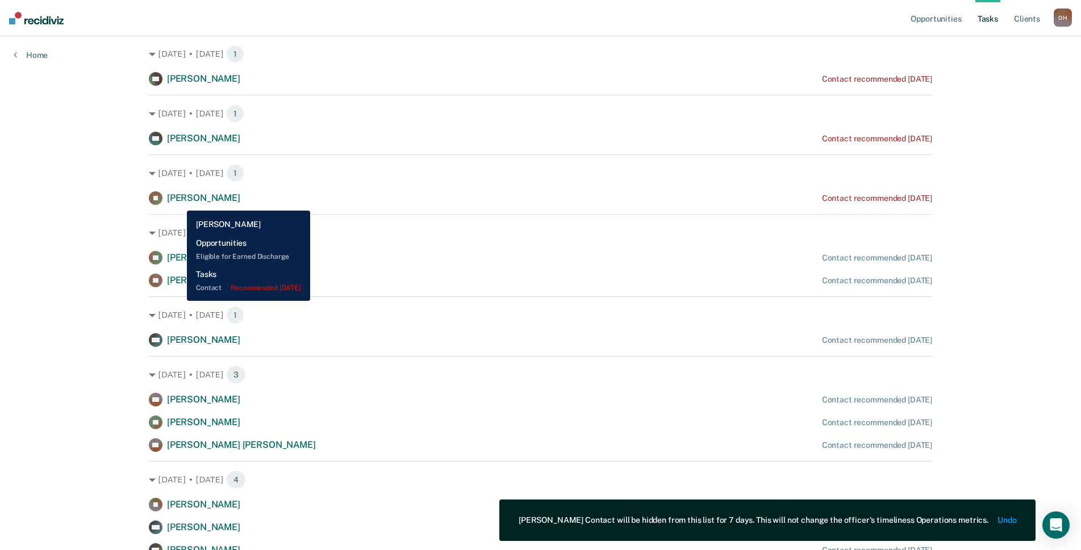 The width and height of the screenshot is (1081, 550). Describe the element at coordinates (236, 375) in the screenshot. I see `span: 3` at that location.